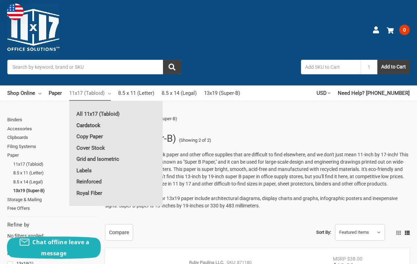  What do you see at coordinates (52, 208) in the screenshot?
I see `a: Free Offers` at bounding box center [52, 208].